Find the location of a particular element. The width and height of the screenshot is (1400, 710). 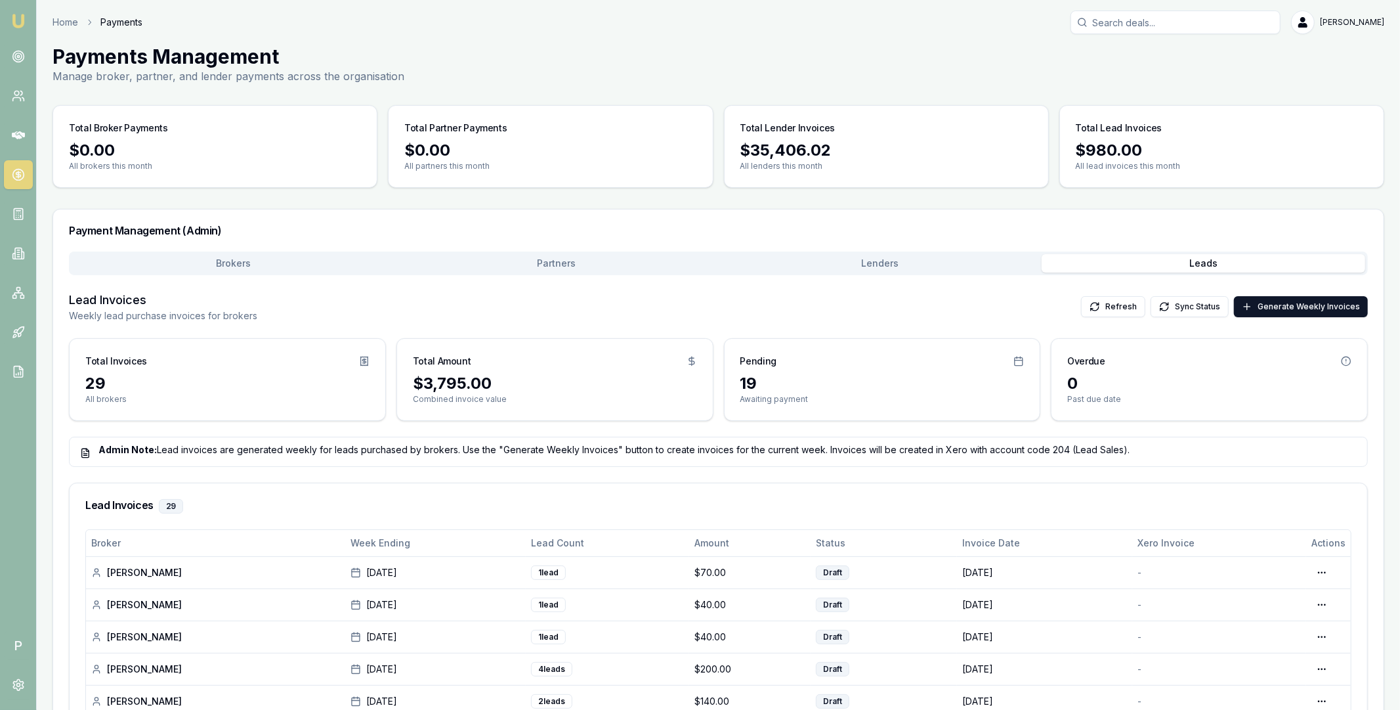

button: Leads is located at coordinates (1203, 263).